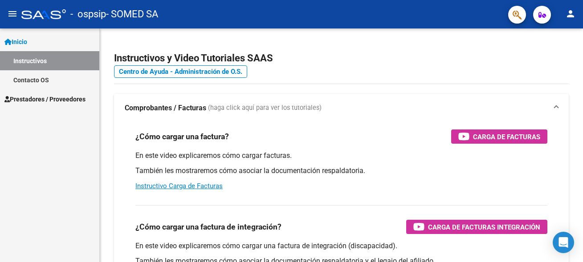  Describe the element at coordinates (341, 108) in the screenshot. I see `mat-expansion-panel-header: Comprobantes / Facturas (haga click aquí para ver los tutoriales)` at that location.